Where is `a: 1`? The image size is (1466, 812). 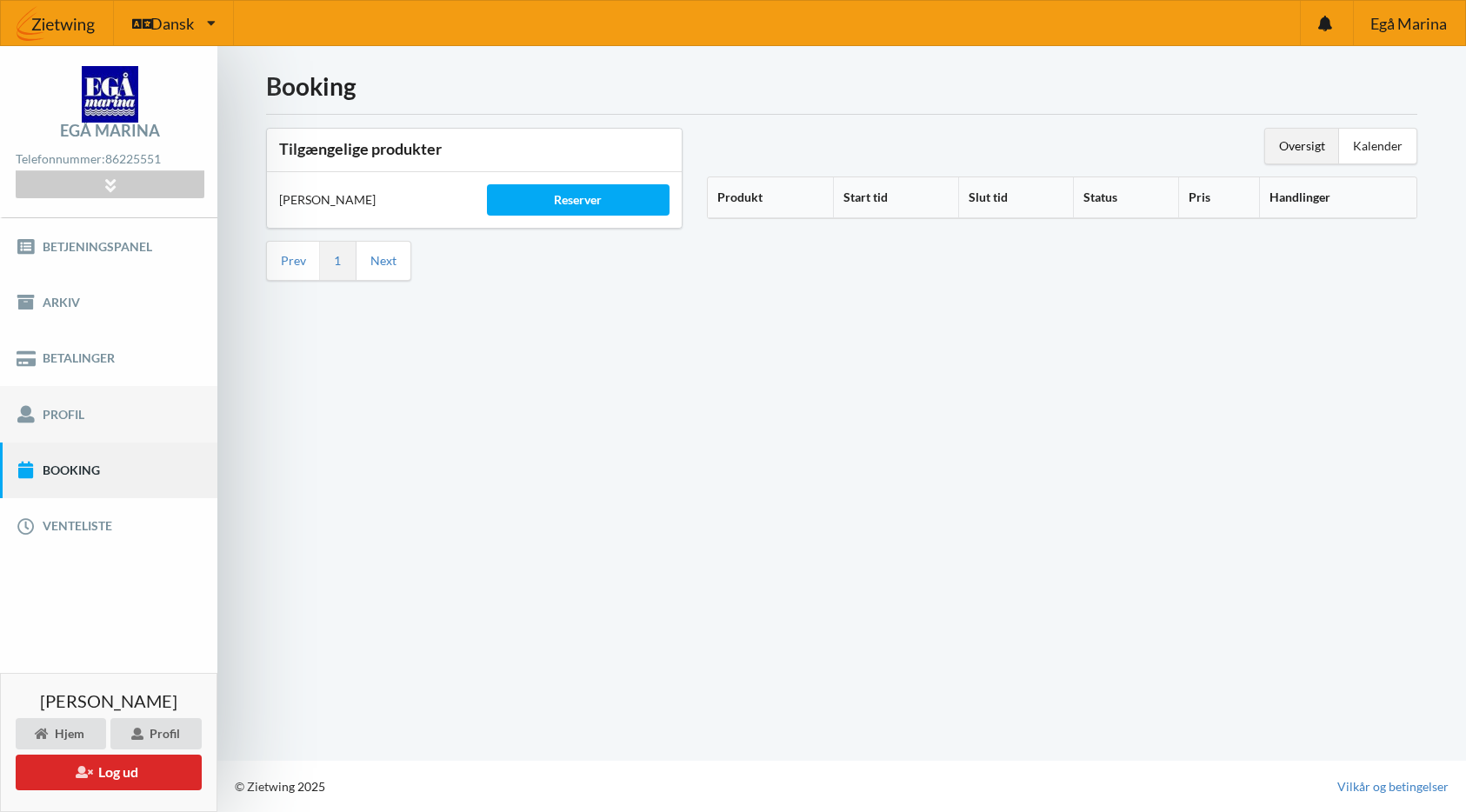 a: 1 is located at coordinates (338, 261).